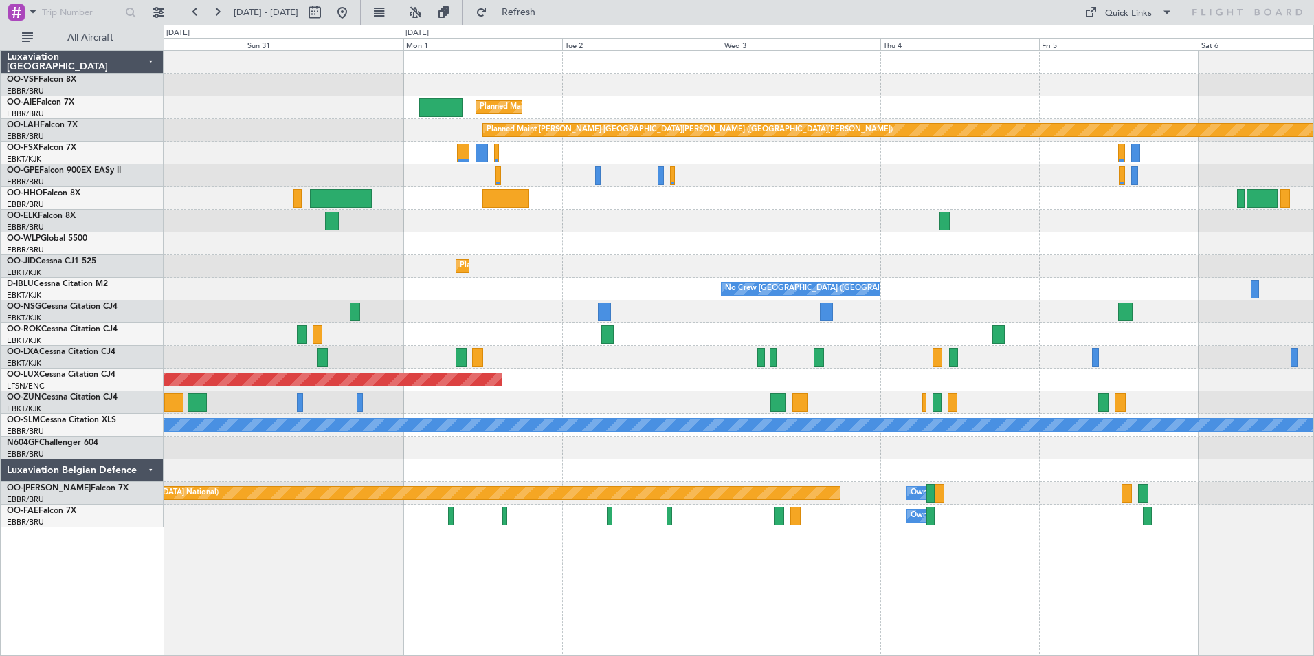 This screenshot has width=1314, height=656. Describe the element at coordinates (61, 420) in the screenshot. I see `a: OO-SLMCessna Citation XLS` at that location.